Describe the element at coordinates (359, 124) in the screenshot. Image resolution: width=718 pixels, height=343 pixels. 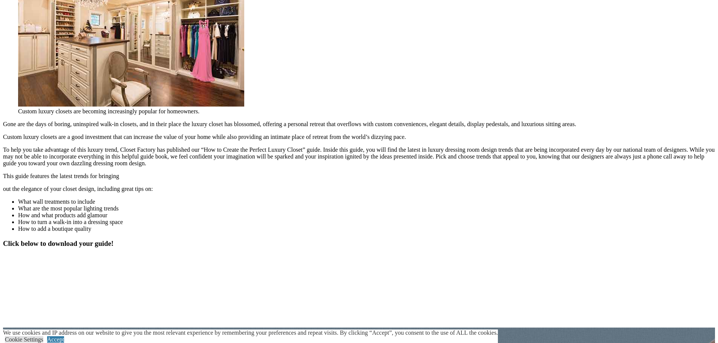
I see `p: Gone are the days of boring, uninspired walk-in closets, and in their place the luxury closet has...` at that location.